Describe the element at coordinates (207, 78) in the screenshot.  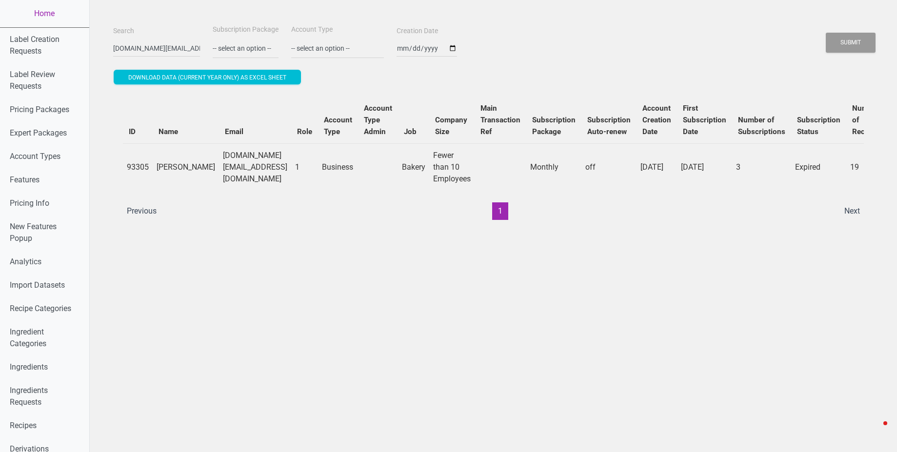
I see `span: Download data (current year only) as excel sheet` at that location.